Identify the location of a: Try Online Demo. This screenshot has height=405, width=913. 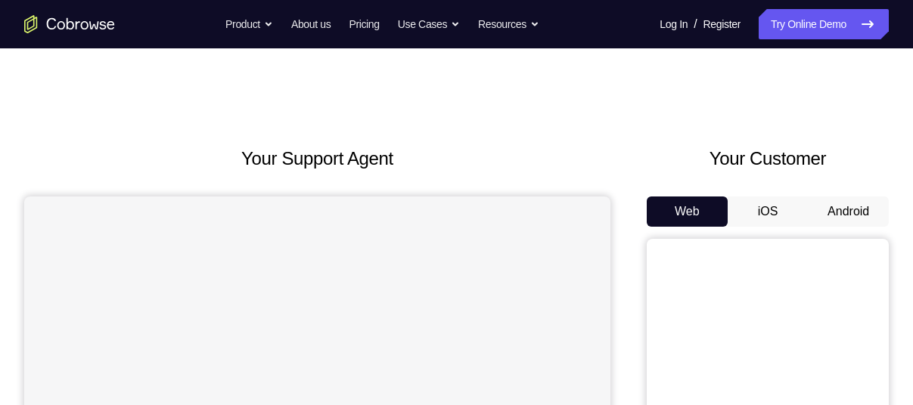
(823, 24).